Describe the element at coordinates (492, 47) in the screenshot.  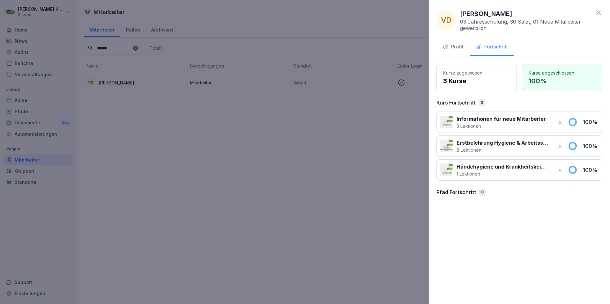
I see `div: Fortschritt` at that location.